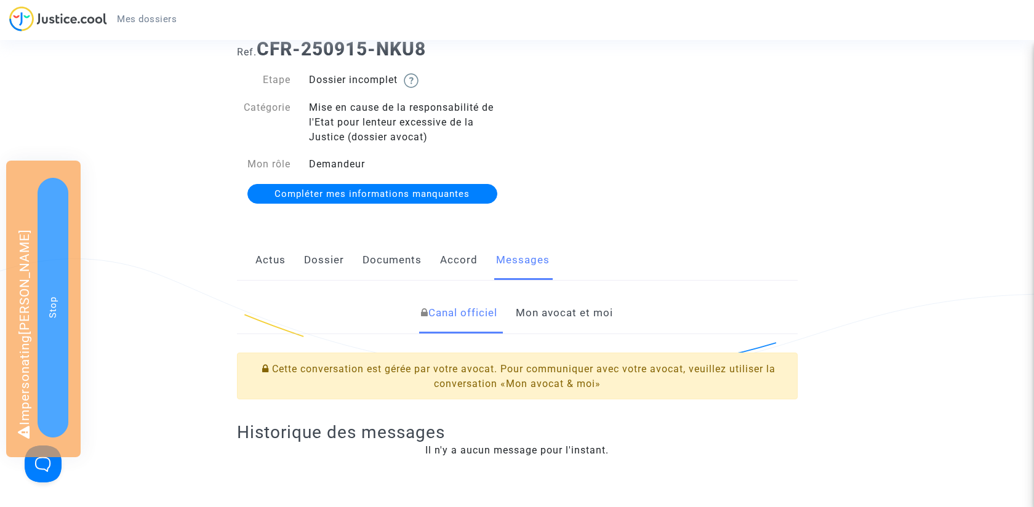 The image size is (1034, 507). I want to click on div: Impersonating, so click(43, 309).